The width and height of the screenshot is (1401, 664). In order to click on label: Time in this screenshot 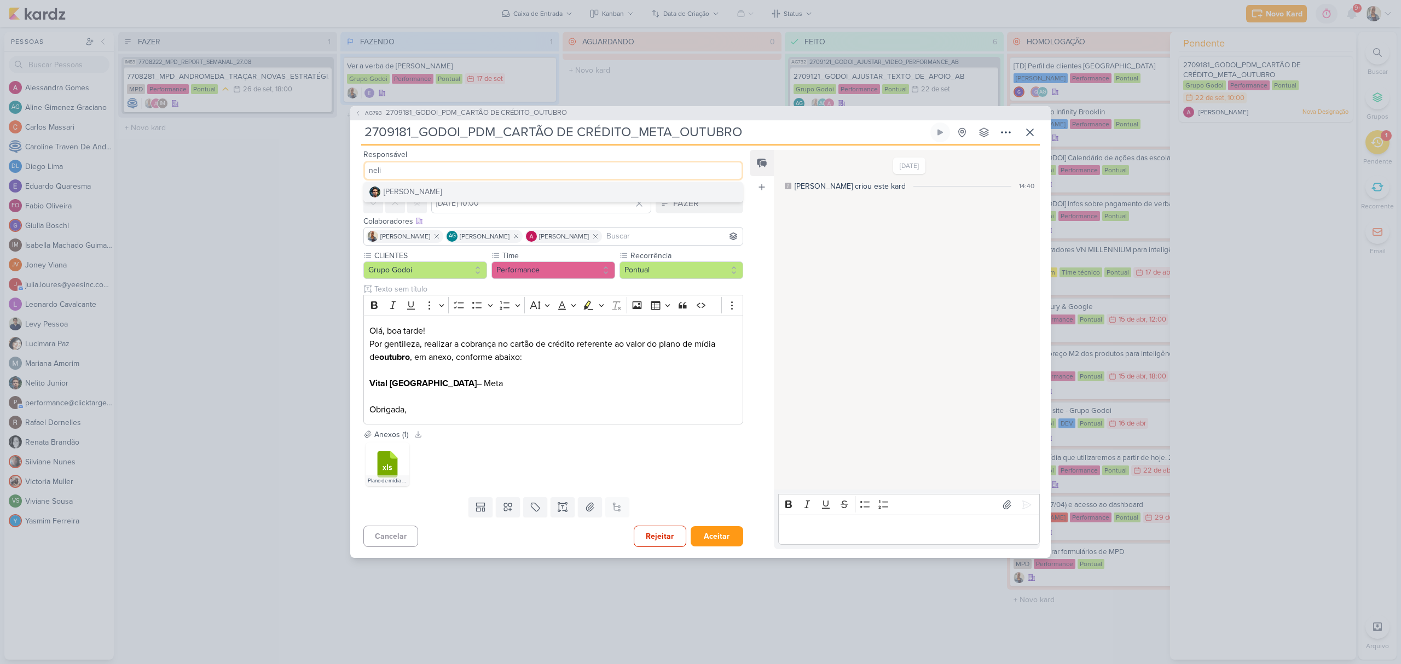, I will do `click(558, 256)`.